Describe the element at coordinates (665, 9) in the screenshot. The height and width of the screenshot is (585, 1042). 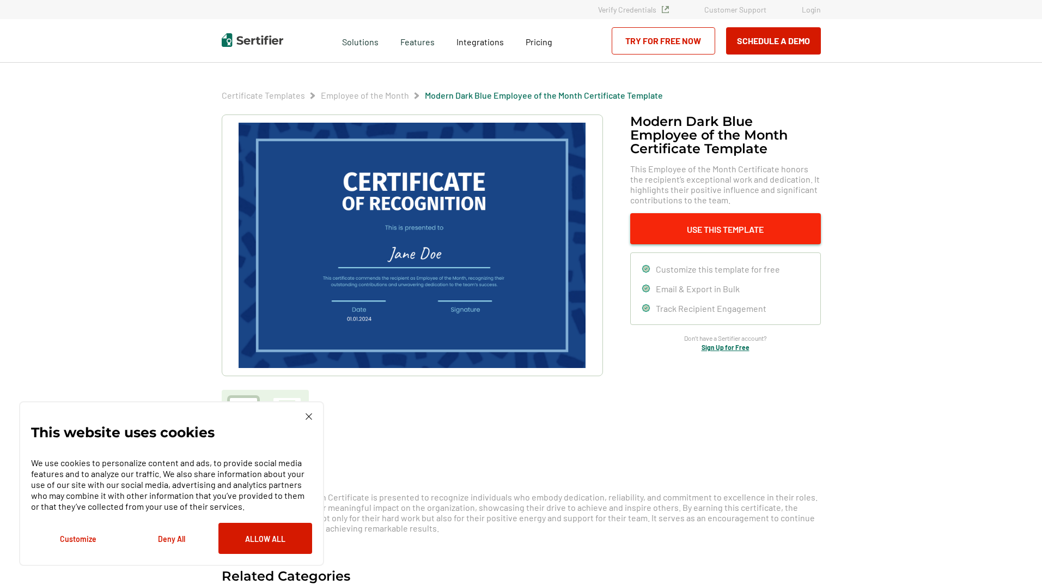
I see `img: Verified` at that location.